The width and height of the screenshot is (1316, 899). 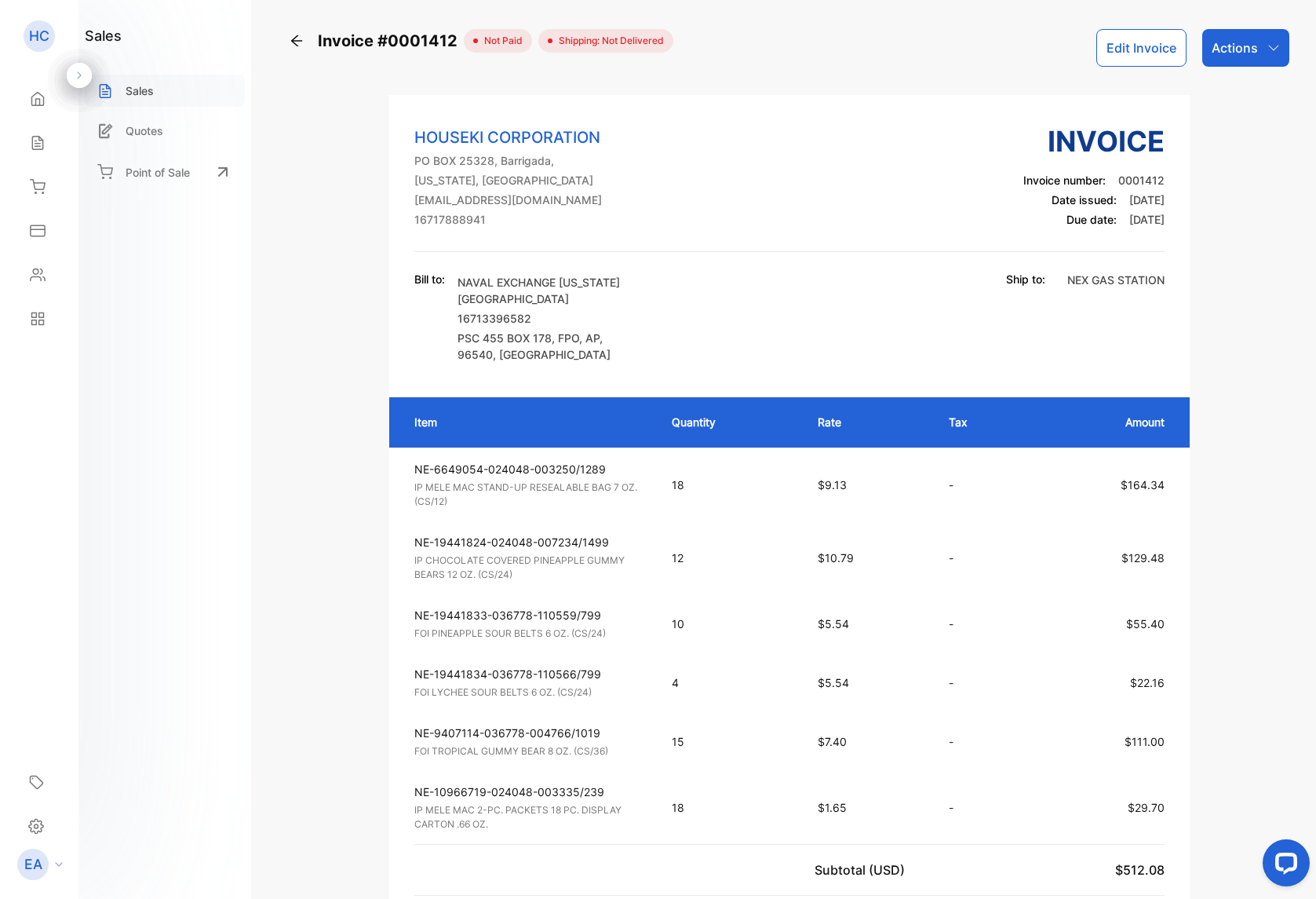 What do you see at coordinates (528, 751) in the screenshot?
I see `p: FOI TROPICAL GUMMY BEAR 8 OZ. (CS/36)` at bounding box center [528, 751].